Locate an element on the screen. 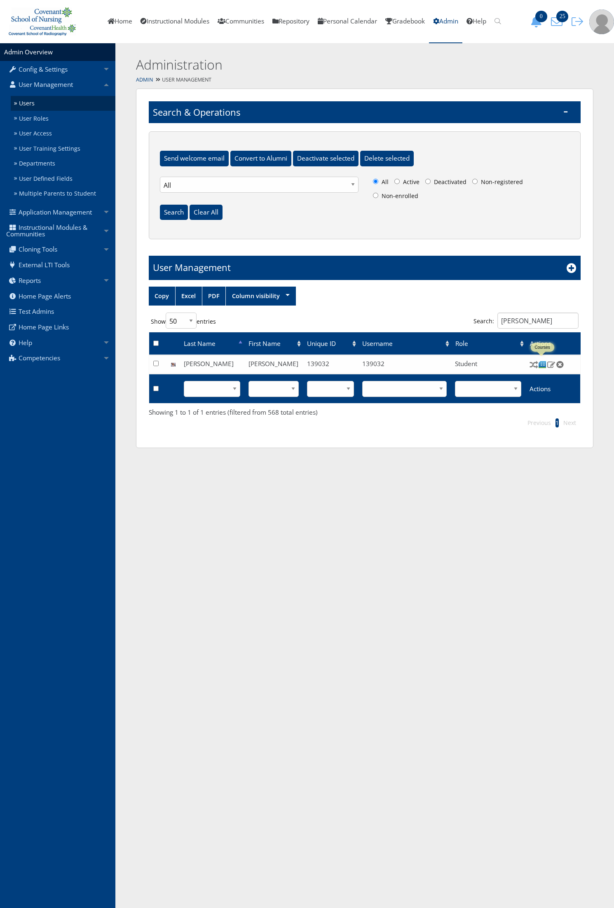 Image resolution: width=614 pixels, height=908 pixels. button: 0 is located at coordinates (538, 21).